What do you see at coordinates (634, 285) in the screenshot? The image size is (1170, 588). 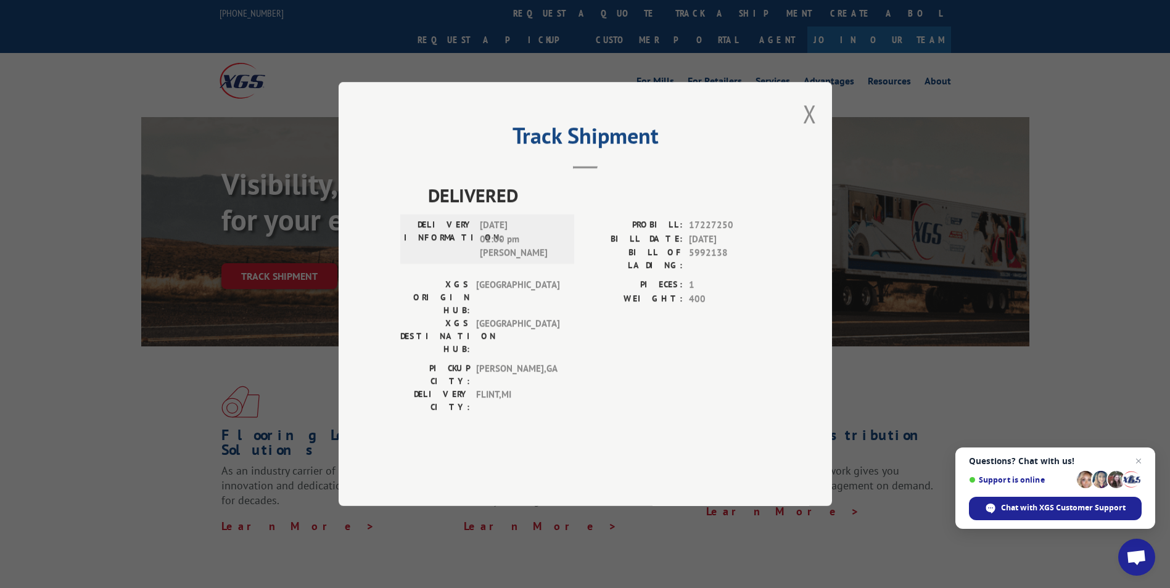 I see `label: PIECES:` at bounding box center [634, 285].